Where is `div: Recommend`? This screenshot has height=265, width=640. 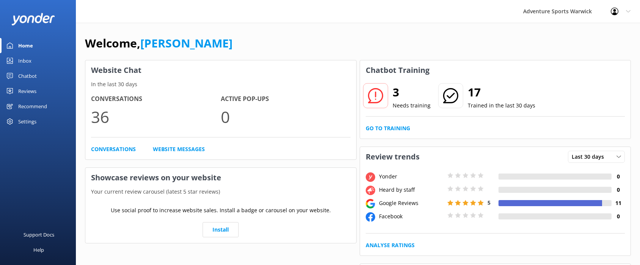 div: Recommend is located at coordinates (33, 106).